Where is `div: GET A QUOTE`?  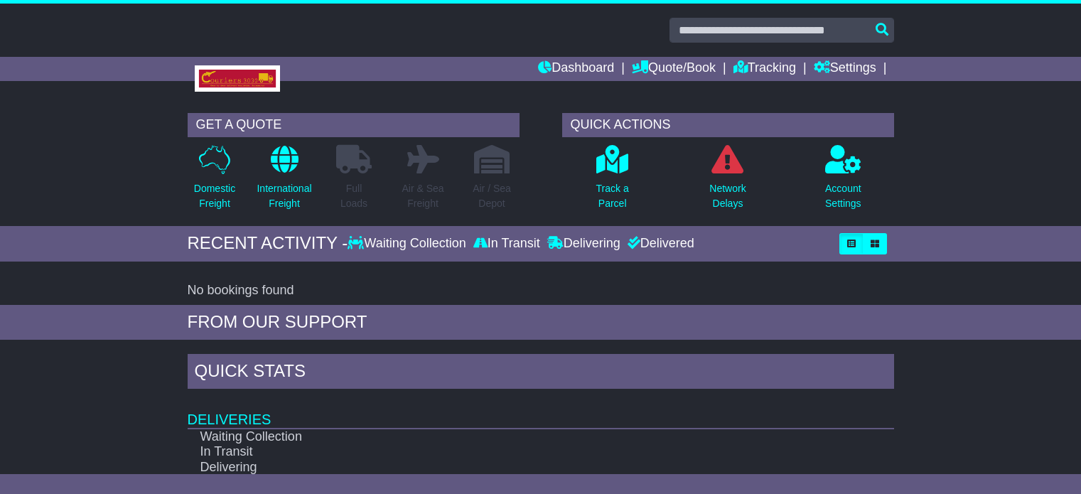 div: GET A QUOTE is located at coordinates (353, 125).